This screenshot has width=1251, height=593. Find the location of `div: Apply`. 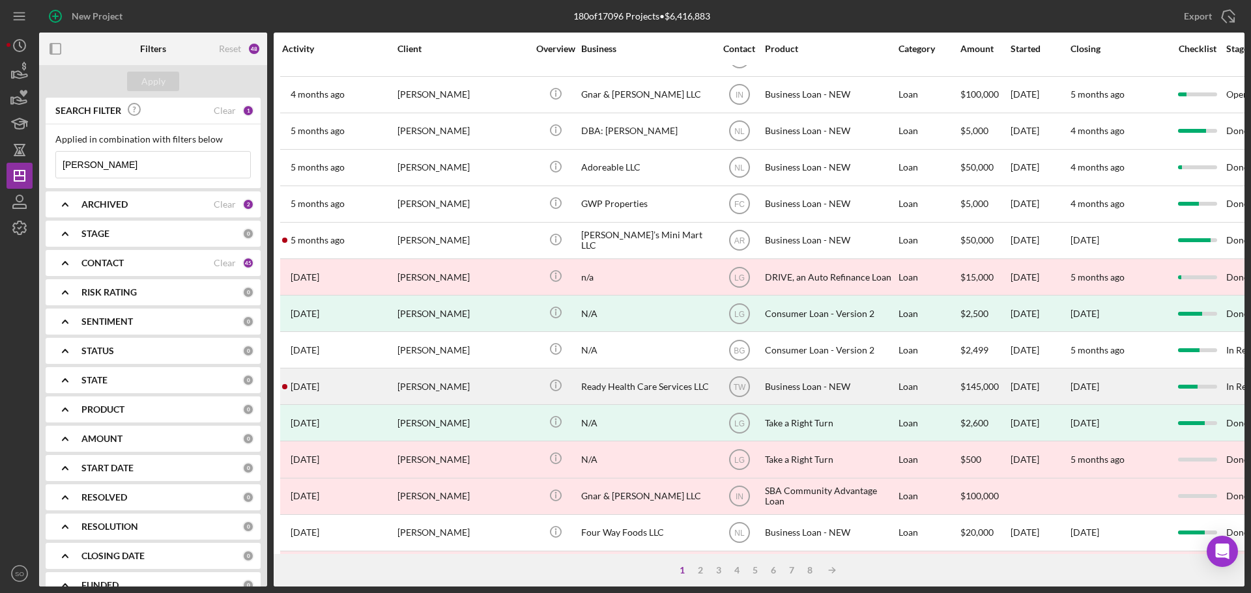

div: Apply is located at coordinates (153, 81).